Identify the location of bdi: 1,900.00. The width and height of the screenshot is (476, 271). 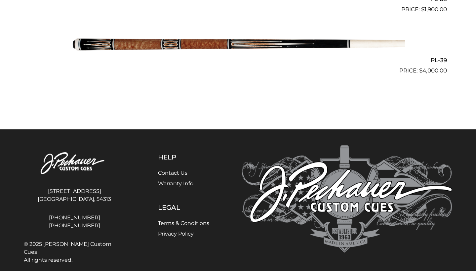
(434, 9).